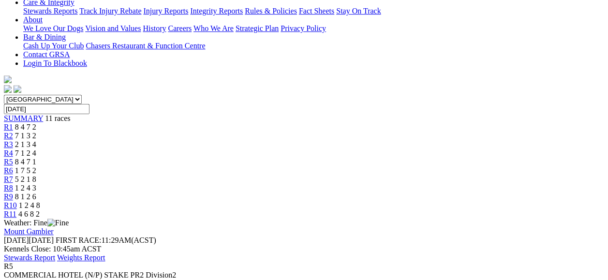  Describe the element at coordinates (33, 19) in the screenshot. I see `a: About` at that location.